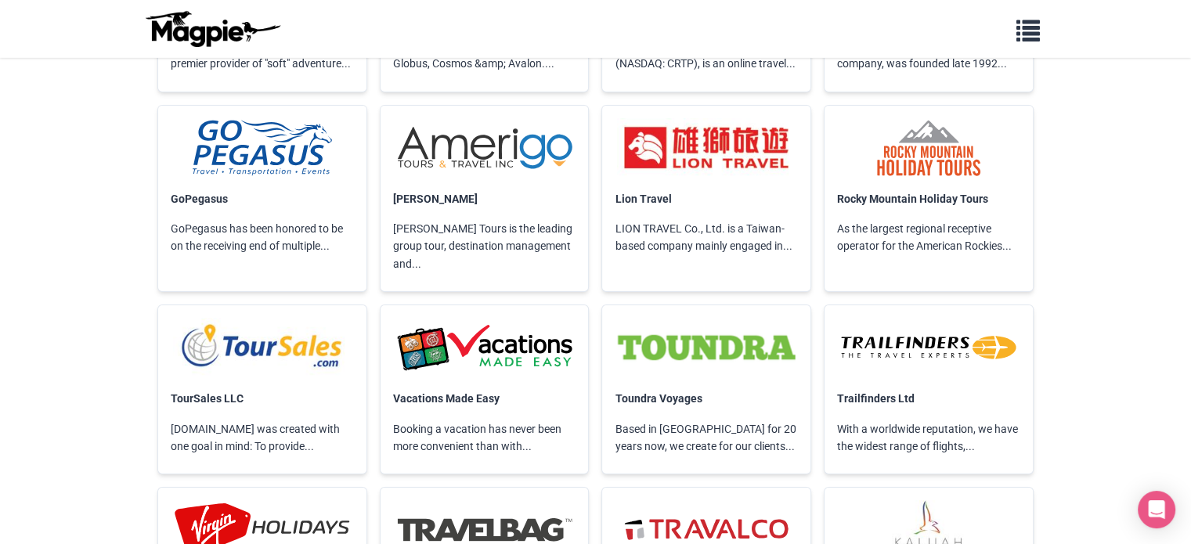  What do you see at coordinates (1157, 510) in the screenshot?
I see `div: Open Intercom Messenger` at bounding box center [1157, 510].